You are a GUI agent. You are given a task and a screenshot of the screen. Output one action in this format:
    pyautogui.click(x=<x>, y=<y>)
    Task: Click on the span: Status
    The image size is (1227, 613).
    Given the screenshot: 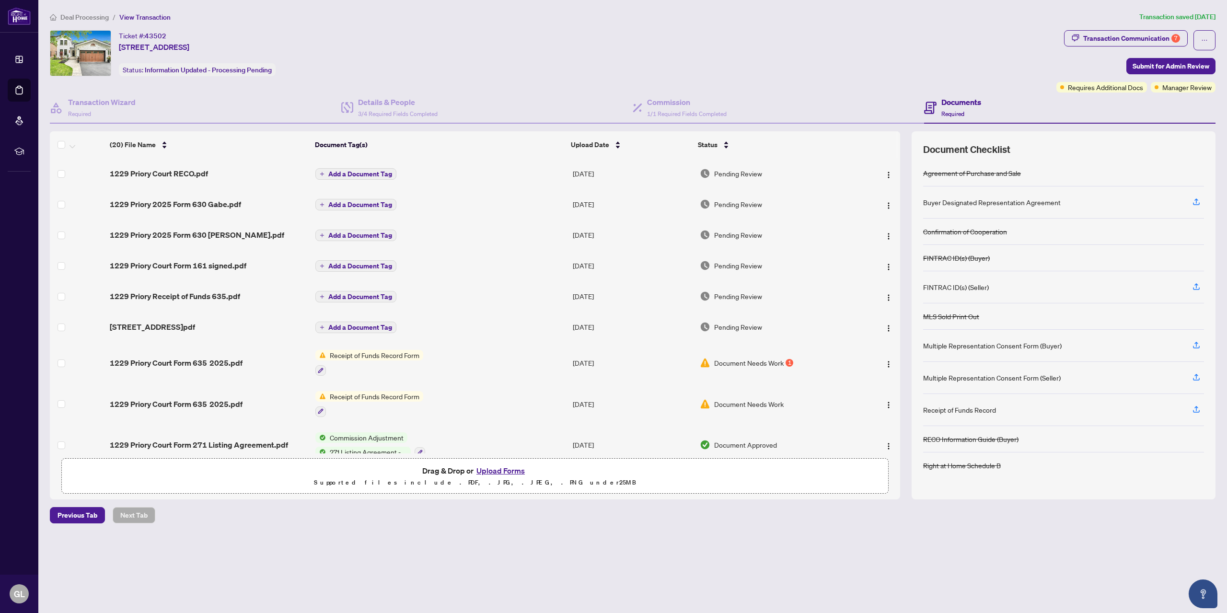 What is the action you would take?
    pyautogui.click(x=707, y=145)
    